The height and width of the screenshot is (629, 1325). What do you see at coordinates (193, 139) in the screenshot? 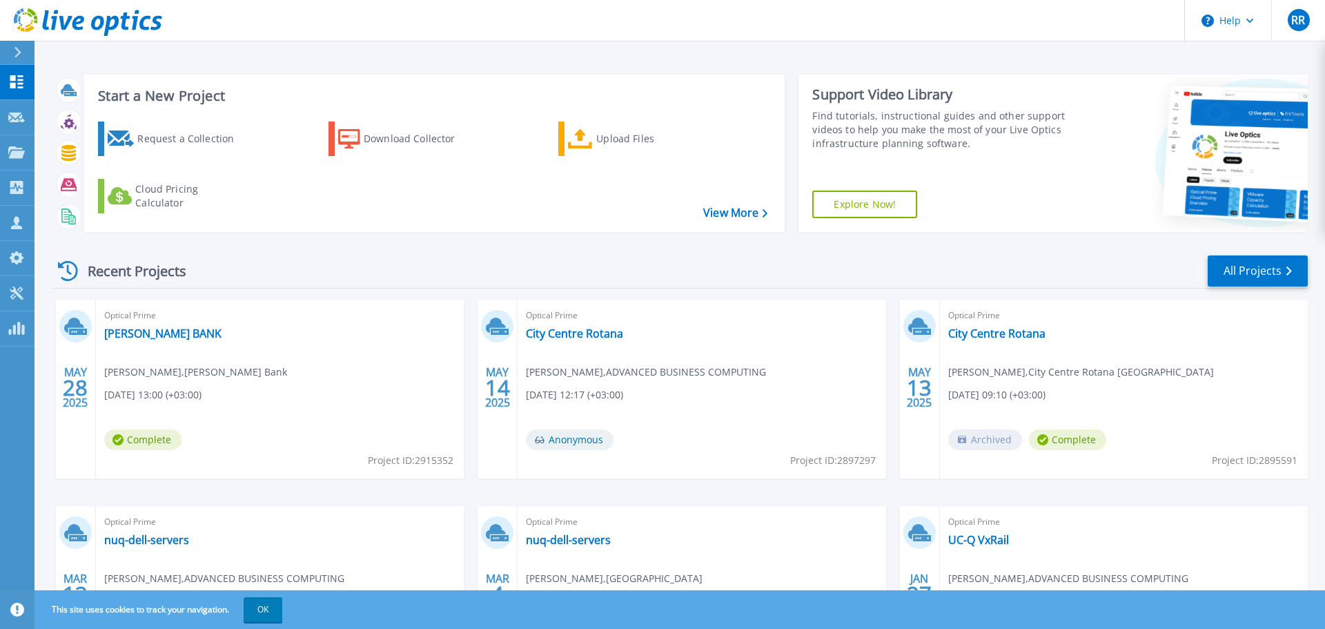
I see `div: Request a Collection` at bounding box center [193, 139].